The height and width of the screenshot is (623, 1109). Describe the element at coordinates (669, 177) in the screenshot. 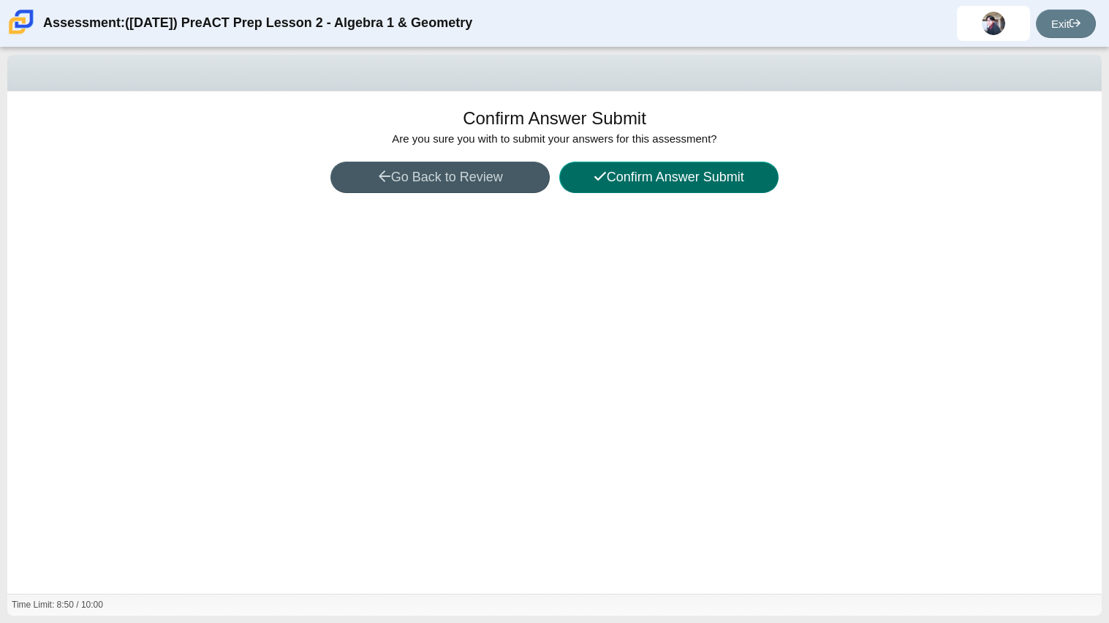

I see `button: Confirm Answer Submit` at that location.